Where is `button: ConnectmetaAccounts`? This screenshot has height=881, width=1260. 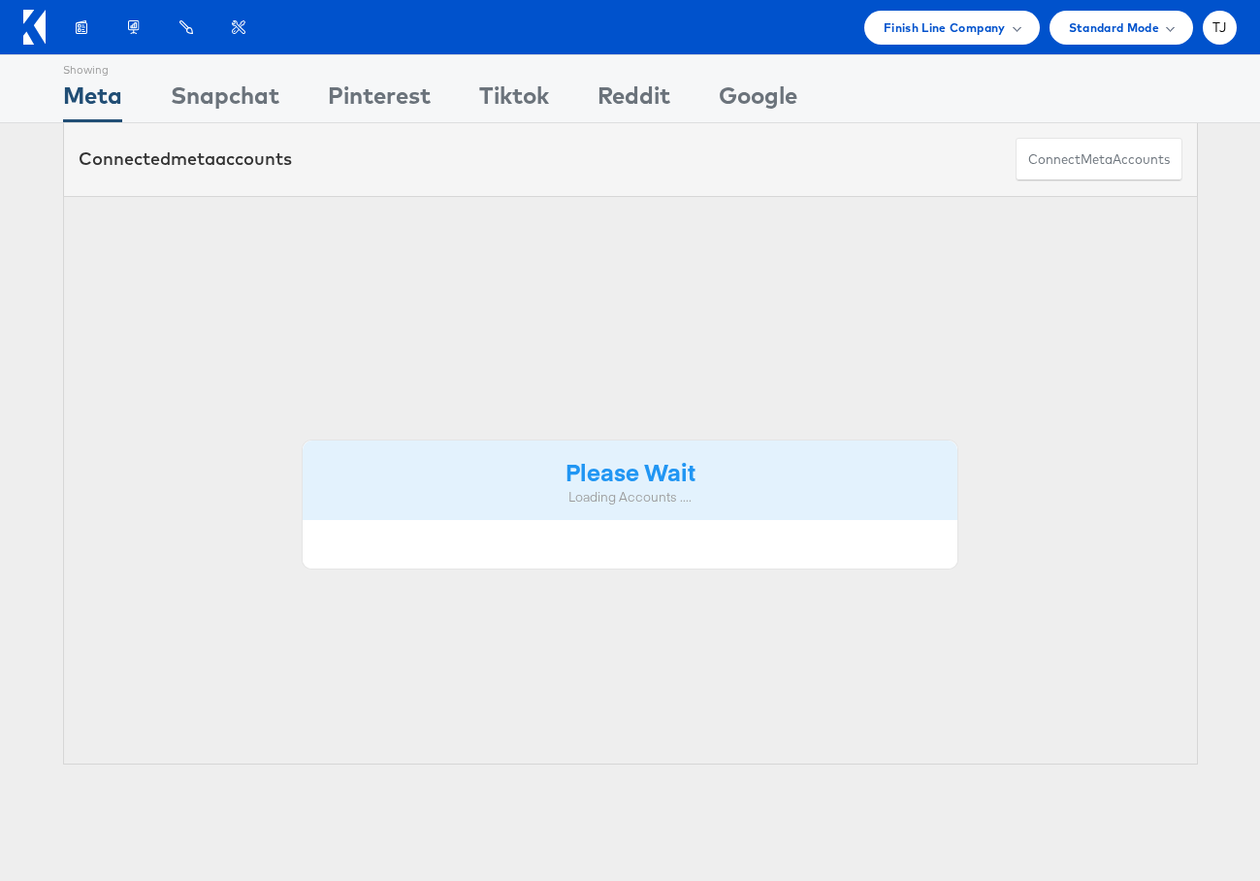
button: ConnectmetaAccounts is located at coordinates (1099, 159).